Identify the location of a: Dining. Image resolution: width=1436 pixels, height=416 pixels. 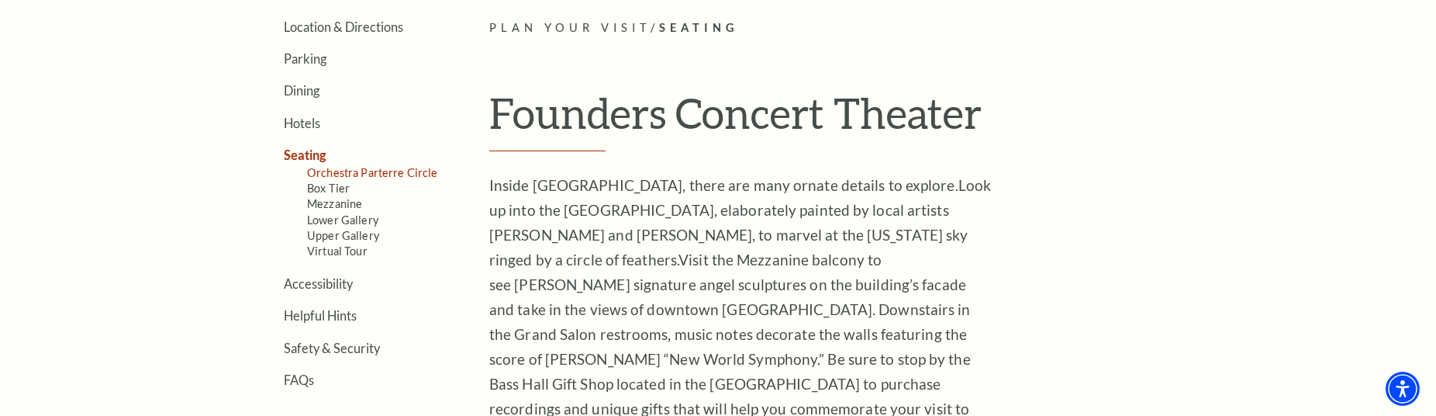
(302, 90).